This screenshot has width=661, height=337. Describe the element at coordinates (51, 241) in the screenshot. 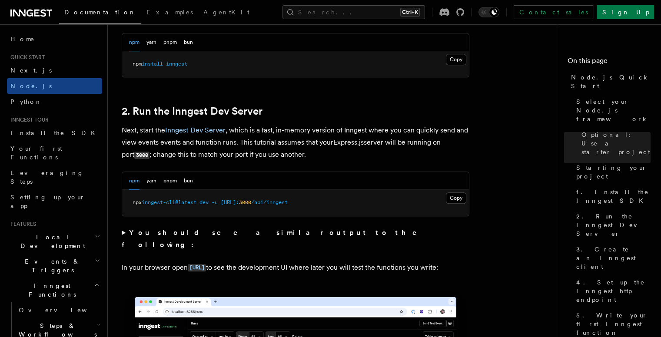

I see `span: Local Development` at that location.